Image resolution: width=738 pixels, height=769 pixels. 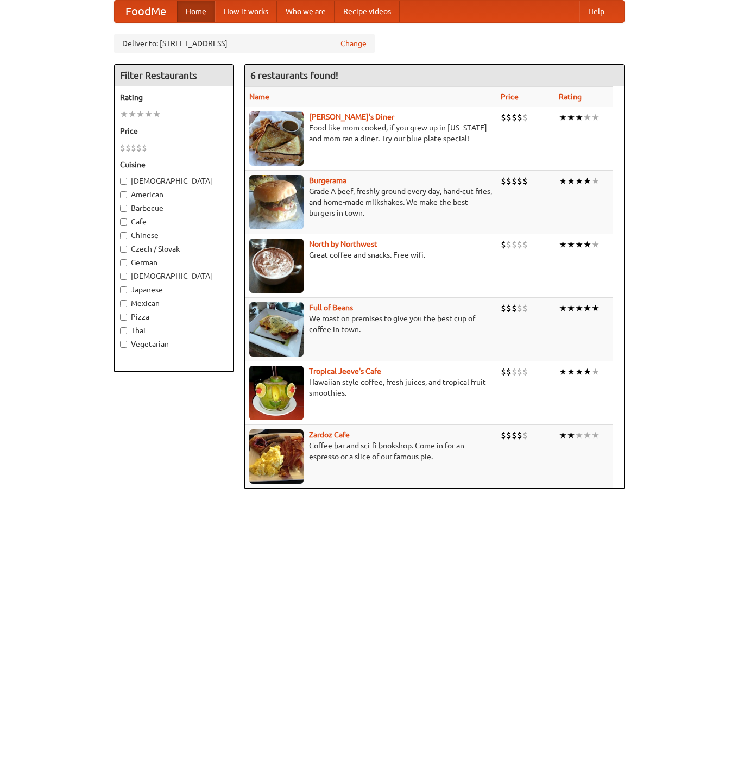 What do you see at coordinates (367, 11) in the screenshot?
I see `a: Recipe videos` at bounding box center [367, 11].